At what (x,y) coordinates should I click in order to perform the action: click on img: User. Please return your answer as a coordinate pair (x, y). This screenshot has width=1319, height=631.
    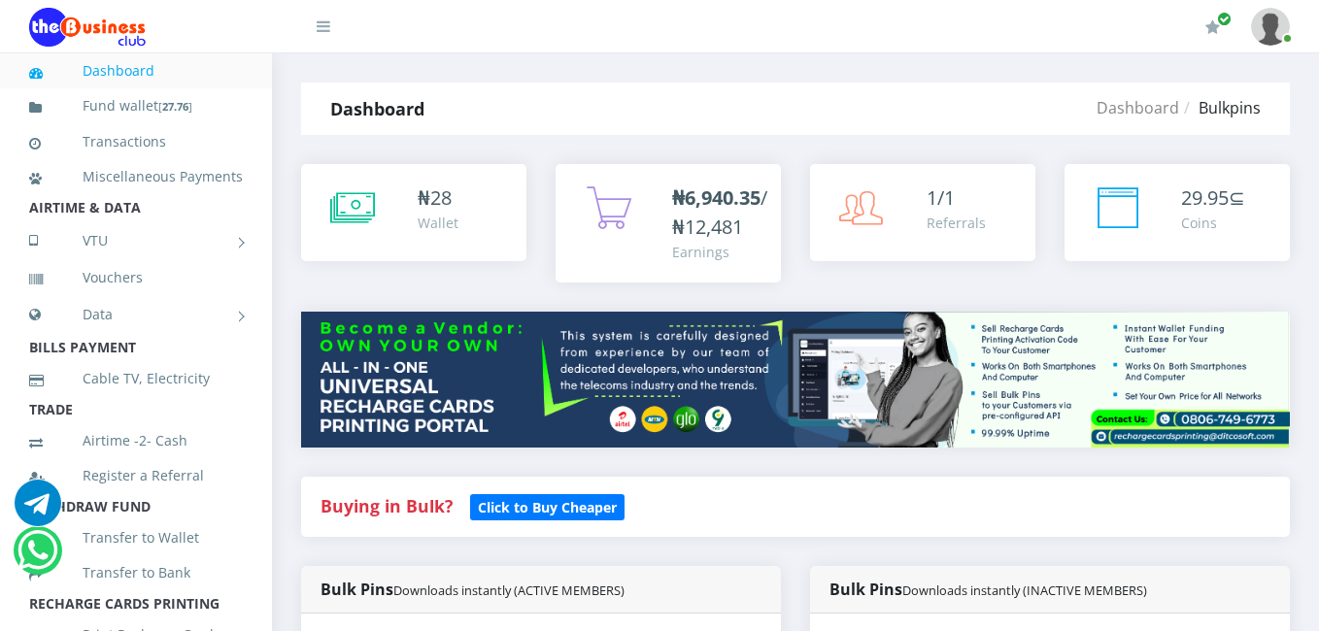
    Looking at the image, I should click on (1270, 26).